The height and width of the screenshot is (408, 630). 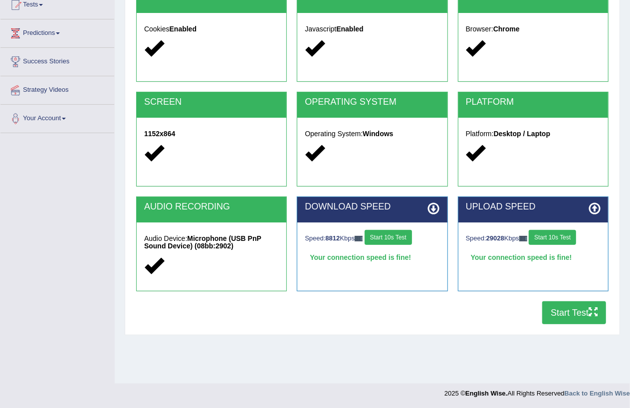 I want to click on strong: Microphone (USB PnP Sound Device) (08bb:2902), so click(x=203, y=242).